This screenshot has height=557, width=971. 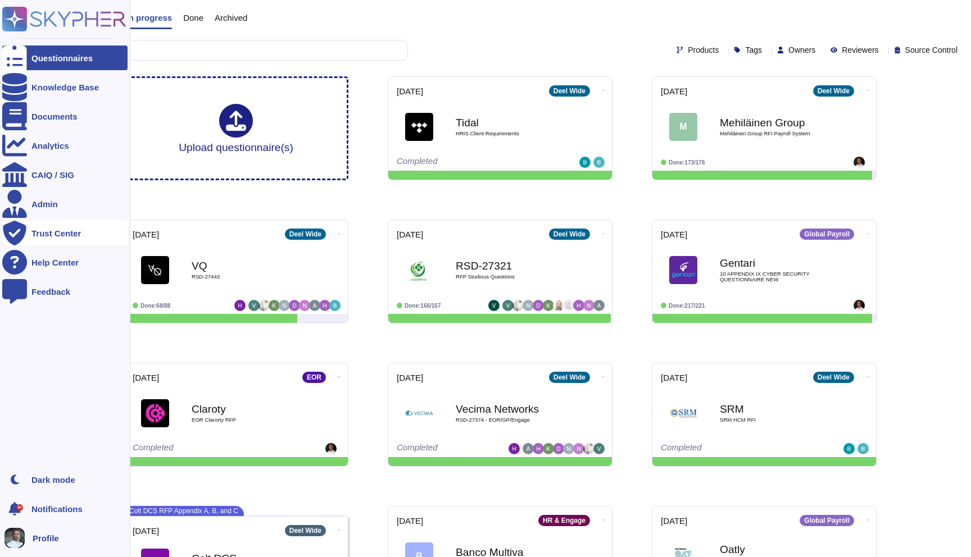 What do you see at coordinates (65, 233) in the screenshot?
I see `a: Trust Center` at bounding box center [65, 233].